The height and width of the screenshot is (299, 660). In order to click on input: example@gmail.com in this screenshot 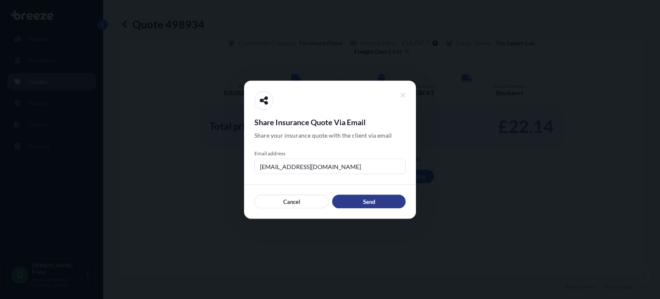, I will do `click(330, 166)`.